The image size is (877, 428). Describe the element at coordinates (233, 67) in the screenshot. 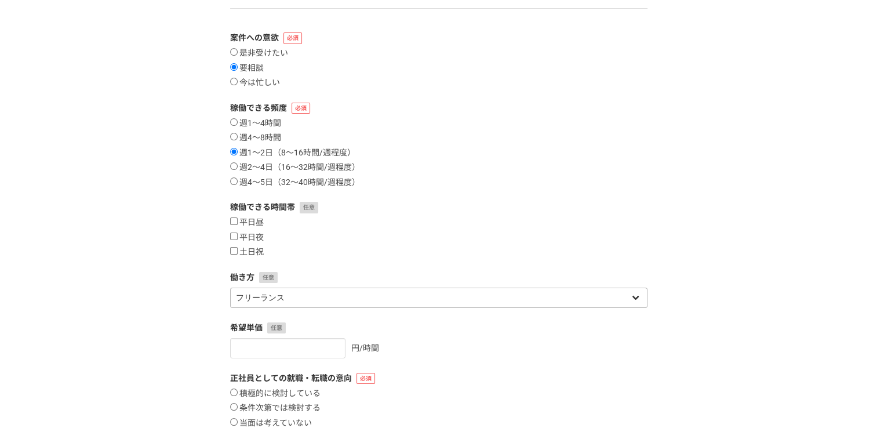

I see `input: 要相談` at that location.